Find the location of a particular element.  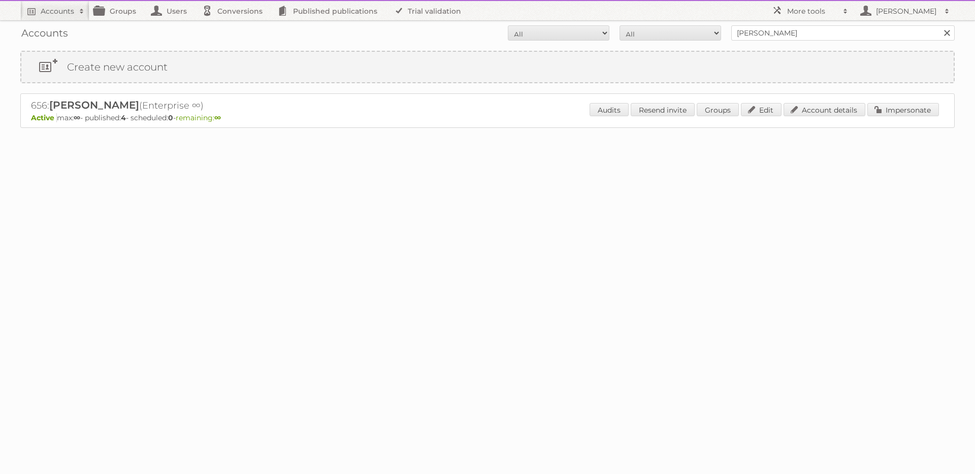

strong: 0 is located at coordinates (171, 118).